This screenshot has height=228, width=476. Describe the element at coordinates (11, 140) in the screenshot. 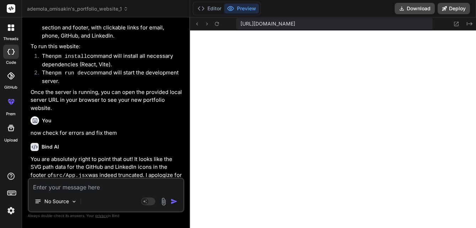

I see `label: Upload` at that location.